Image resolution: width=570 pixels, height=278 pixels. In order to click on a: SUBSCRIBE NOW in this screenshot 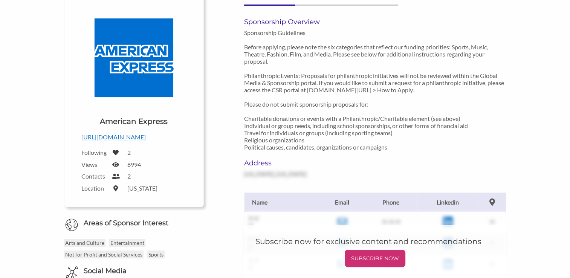, I will do `click(375, 258)`.